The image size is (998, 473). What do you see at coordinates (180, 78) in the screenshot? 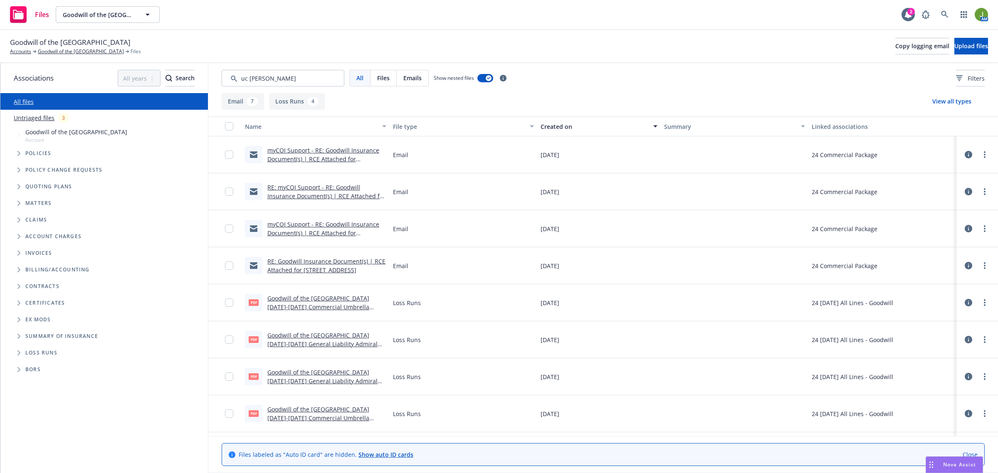
I see `button: SearchSearch` at bounding box center [180, 78].